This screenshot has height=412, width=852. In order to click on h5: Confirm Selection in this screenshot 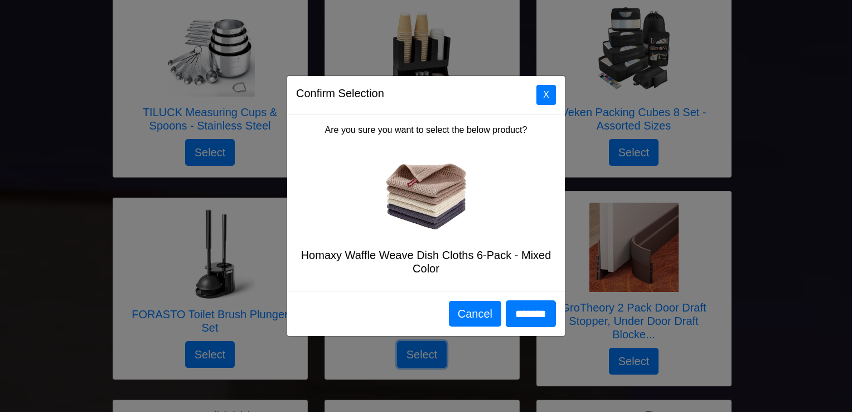, I will do `click(340, 93)`.